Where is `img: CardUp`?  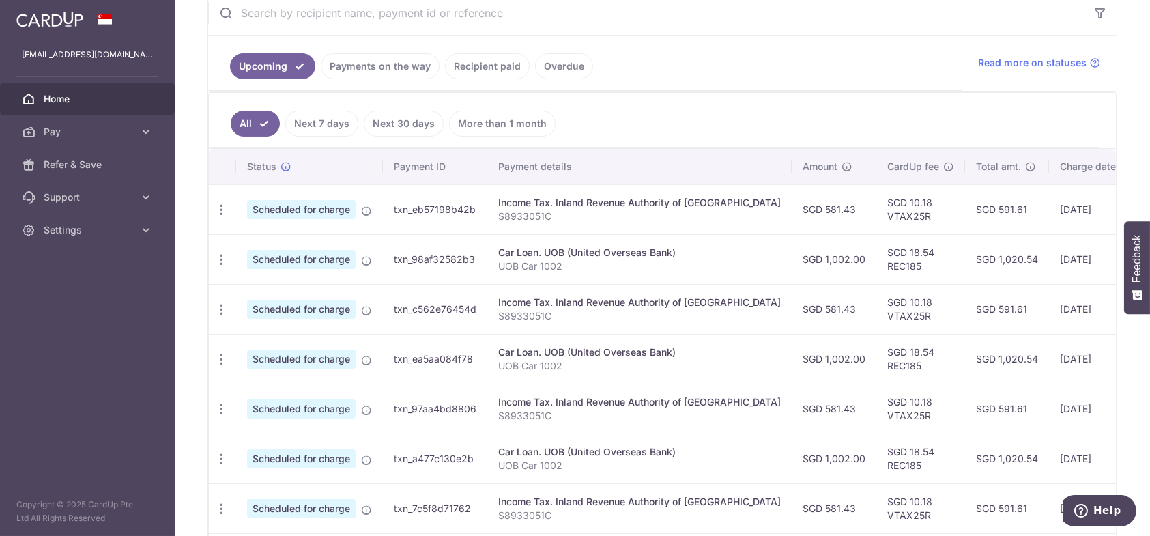
img: CardUp is located at coordinates (50, 19).